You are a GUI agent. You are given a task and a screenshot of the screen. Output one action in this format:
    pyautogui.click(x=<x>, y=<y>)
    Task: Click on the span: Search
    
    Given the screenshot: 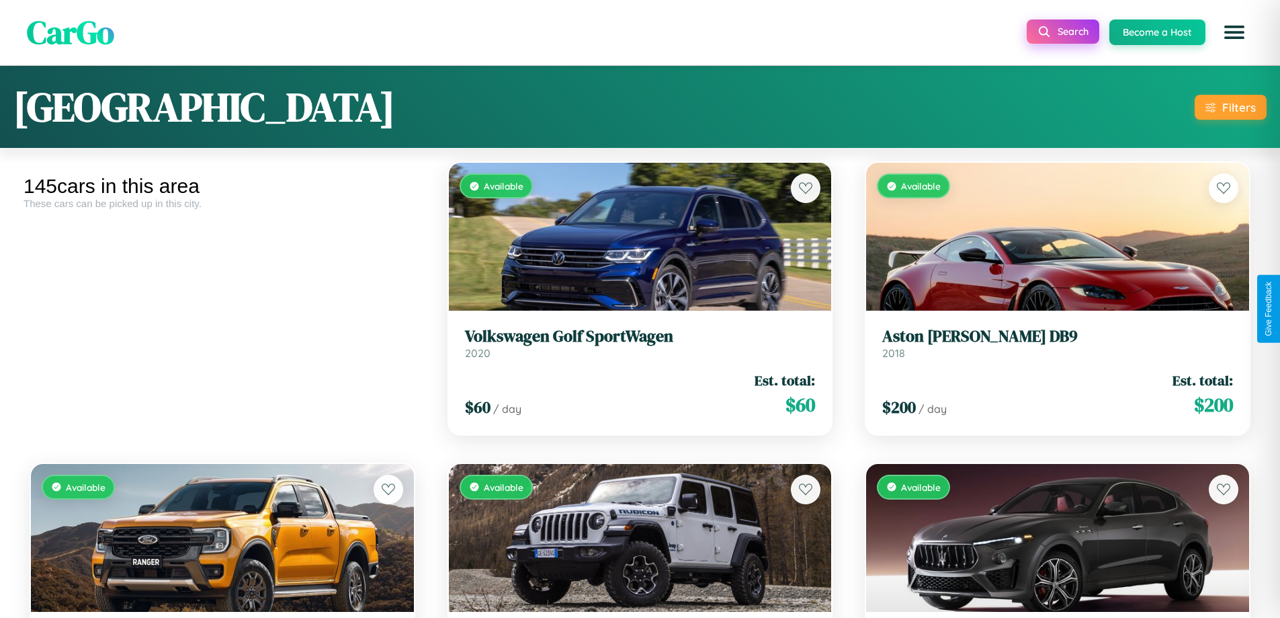 What is the action you would take?
    pyautogui.click(x=1073, y=32)
    